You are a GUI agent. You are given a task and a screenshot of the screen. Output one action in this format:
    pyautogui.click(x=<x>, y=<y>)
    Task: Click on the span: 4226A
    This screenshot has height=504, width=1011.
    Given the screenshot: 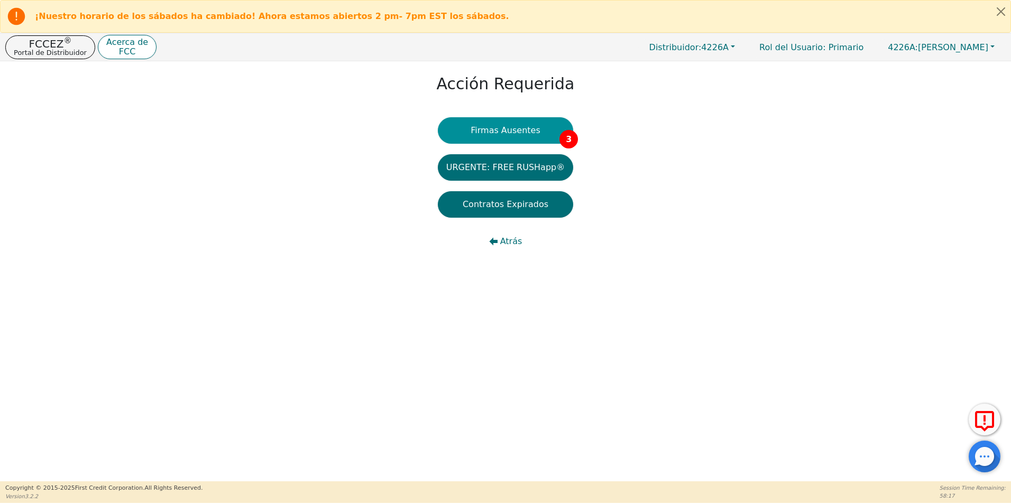 What is the action you would take?
    pyautogui.click(x=689, y=47)
    